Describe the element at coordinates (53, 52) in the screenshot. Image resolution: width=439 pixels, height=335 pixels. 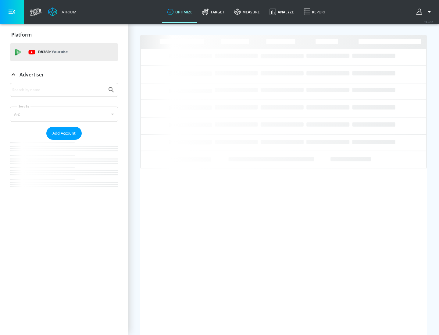
I see `p: DV360:` at that location.